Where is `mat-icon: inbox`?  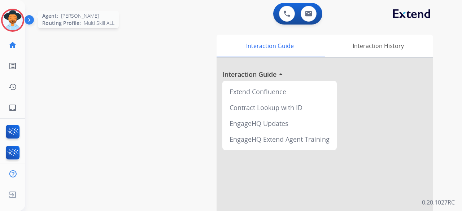
mat-icon: inbox is located at coordinates (13, 108).